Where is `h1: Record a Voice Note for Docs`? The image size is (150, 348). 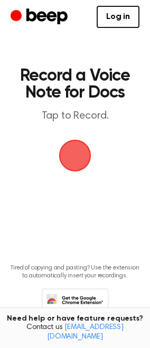 h1: Record a Voice Note for Docs is located at coordinates (75, 84).